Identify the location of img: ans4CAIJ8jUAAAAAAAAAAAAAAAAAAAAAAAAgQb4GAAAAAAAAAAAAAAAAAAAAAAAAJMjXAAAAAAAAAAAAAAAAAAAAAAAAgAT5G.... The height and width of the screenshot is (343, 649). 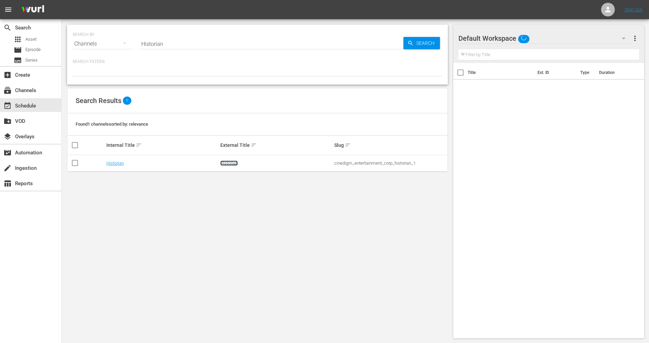
(33, 10).